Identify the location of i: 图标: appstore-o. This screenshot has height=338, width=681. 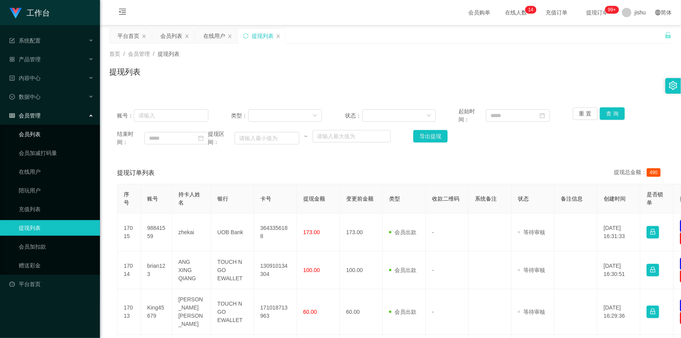
(12, 59).